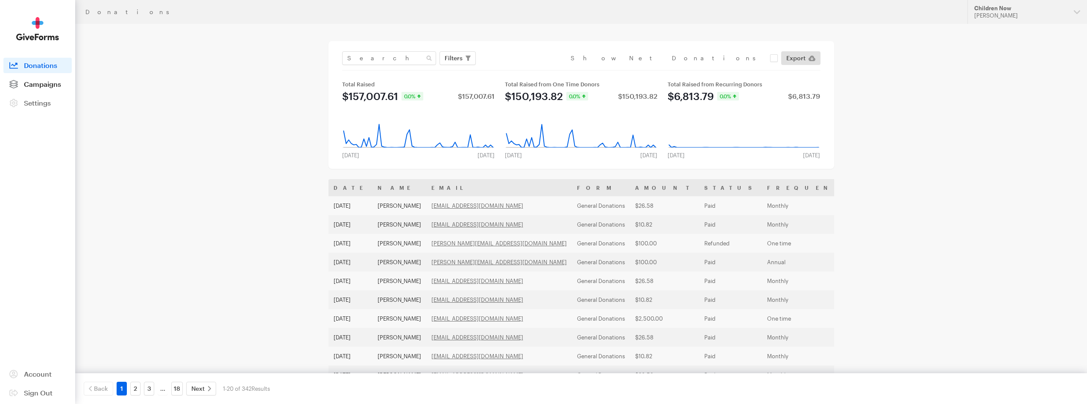 Image resolution: width=1087 pixels, height=404 pixels. What do you see at coordinates (811, 188) in the screenshot?
I see `th: Frequency` at bounding box center [811, 188].